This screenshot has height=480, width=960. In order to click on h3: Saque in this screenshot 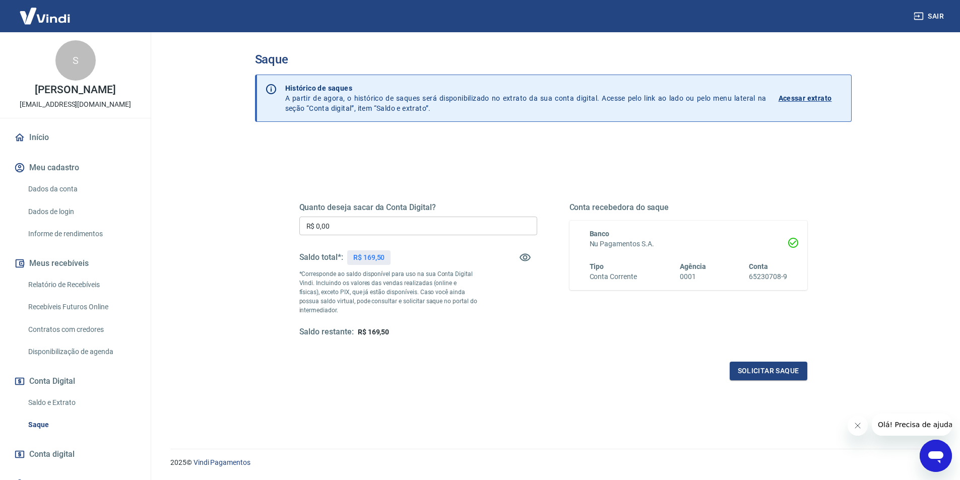, I will do `click(553, 59)`.